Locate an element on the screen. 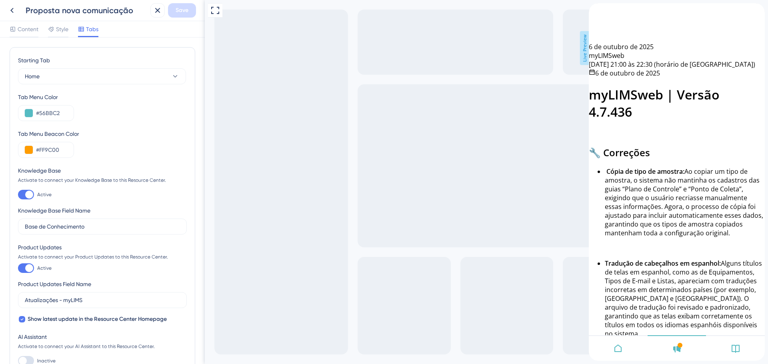  span: Live Preview is located at coordinates (380, 48).